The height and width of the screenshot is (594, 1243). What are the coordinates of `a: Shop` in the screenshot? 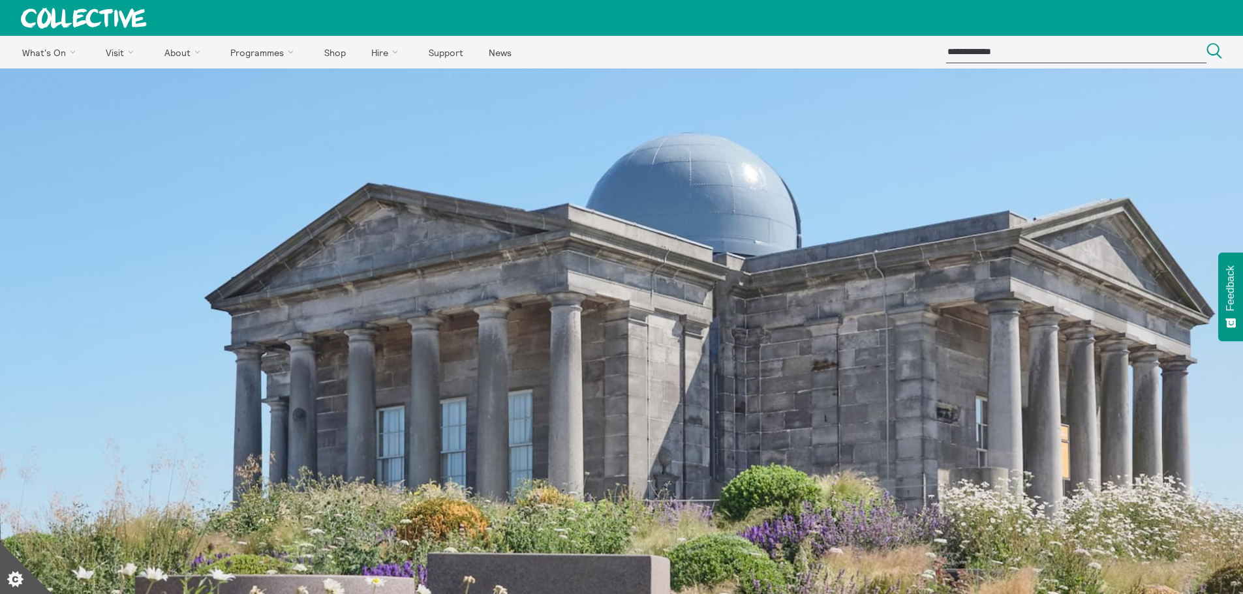 It's located at (335, 52).